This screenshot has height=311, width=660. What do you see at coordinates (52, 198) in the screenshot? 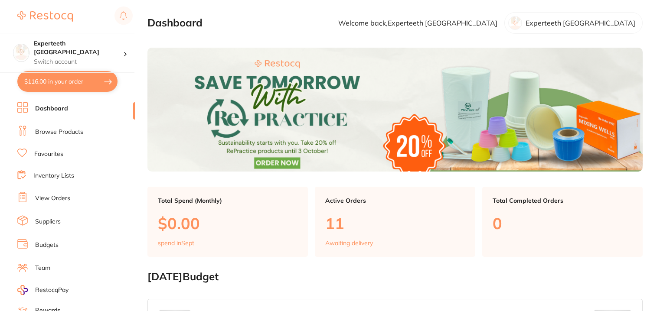
I see `a: View Orders` at bounding box center [52, 198].